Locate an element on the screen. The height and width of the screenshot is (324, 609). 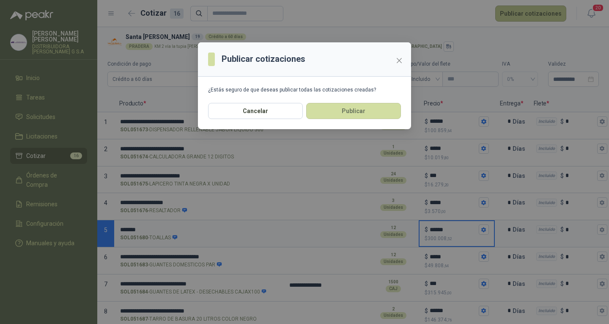
span: close is located at coordinates (399, 61).